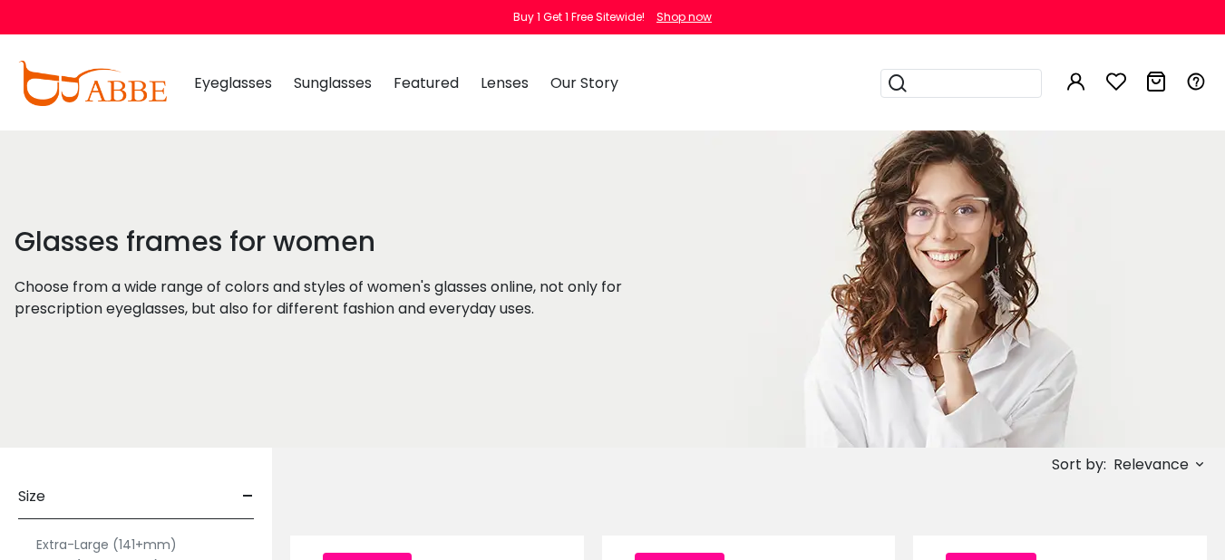 The image size is (1225, 560). Describe the element at coordinates (679, 16) in the screenshot. I see `a: Shop now` at that location.